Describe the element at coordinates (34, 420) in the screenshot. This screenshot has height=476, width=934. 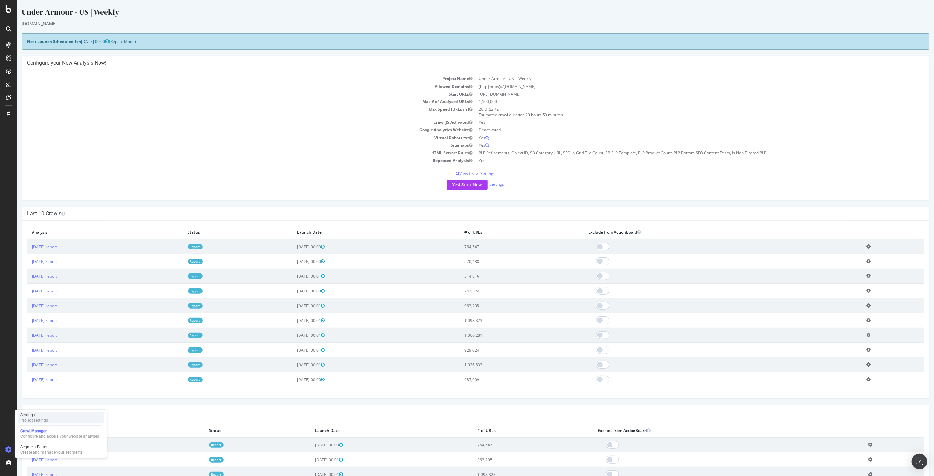
I see `div: Project settings` at that location.